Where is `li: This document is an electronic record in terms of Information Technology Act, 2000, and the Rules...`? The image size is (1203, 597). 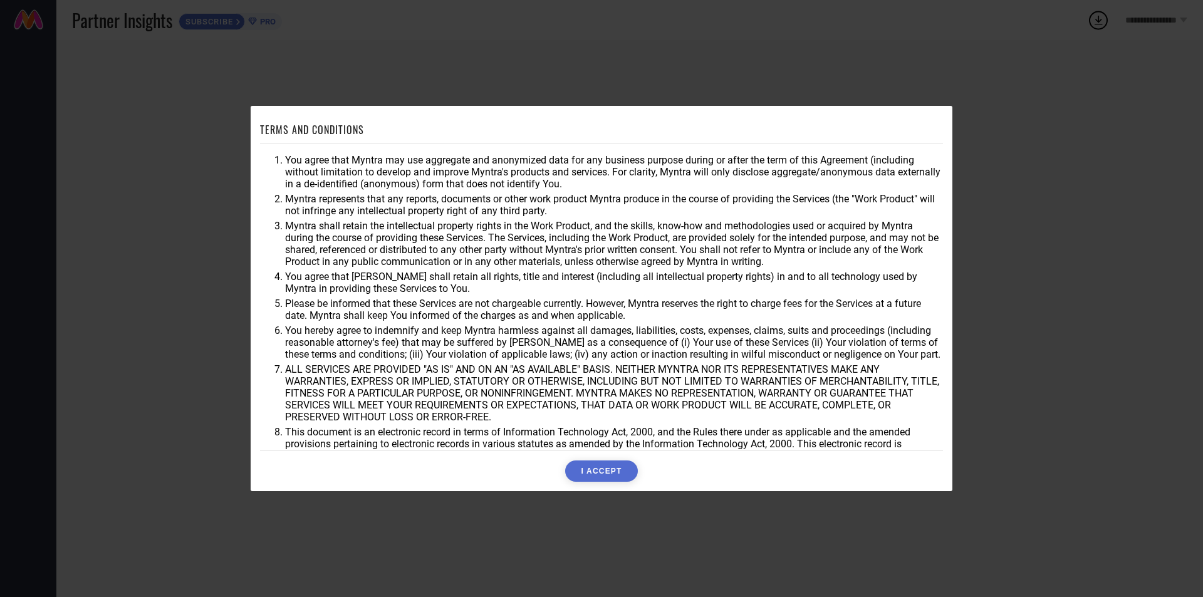 li: This document is an electronic record in terms of Information Technology Act, 2000, and the Rules... is located at coordinates (614, 444).